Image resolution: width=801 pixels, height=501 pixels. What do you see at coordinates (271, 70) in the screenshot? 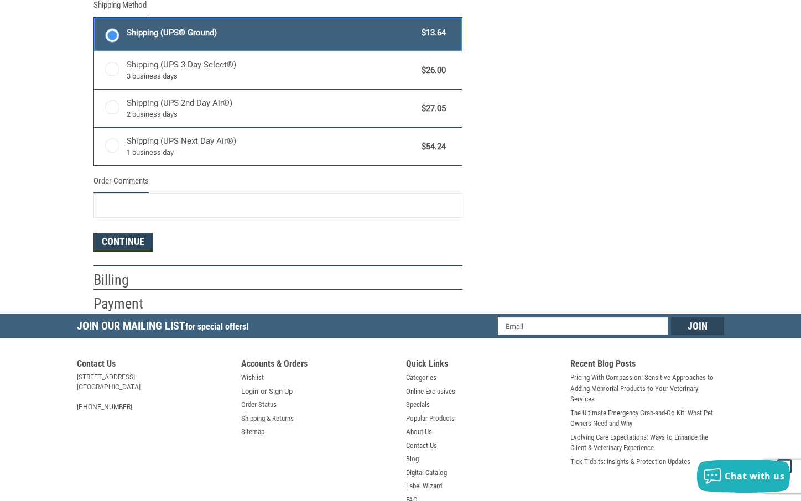
I see `span: Shipping (UPS 3-Day Select®)` at bounding box center [271, 70].